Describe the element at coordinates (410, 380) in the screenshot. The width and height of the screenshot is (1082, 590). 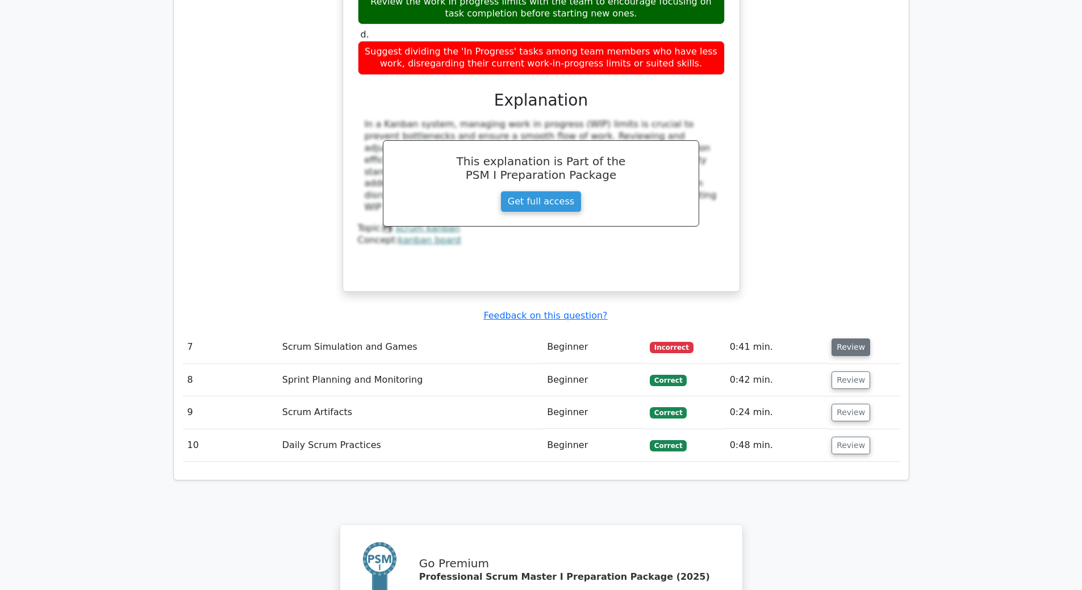
I see `td: Sprint Planning and Monitoring` at that location.